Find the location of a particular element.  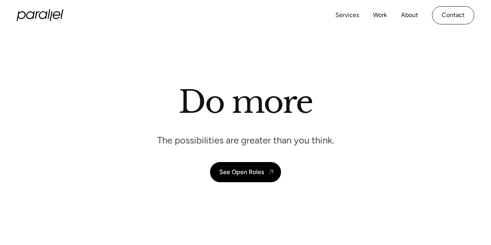

div: See Open Roles is located at coordinates (241, 172).